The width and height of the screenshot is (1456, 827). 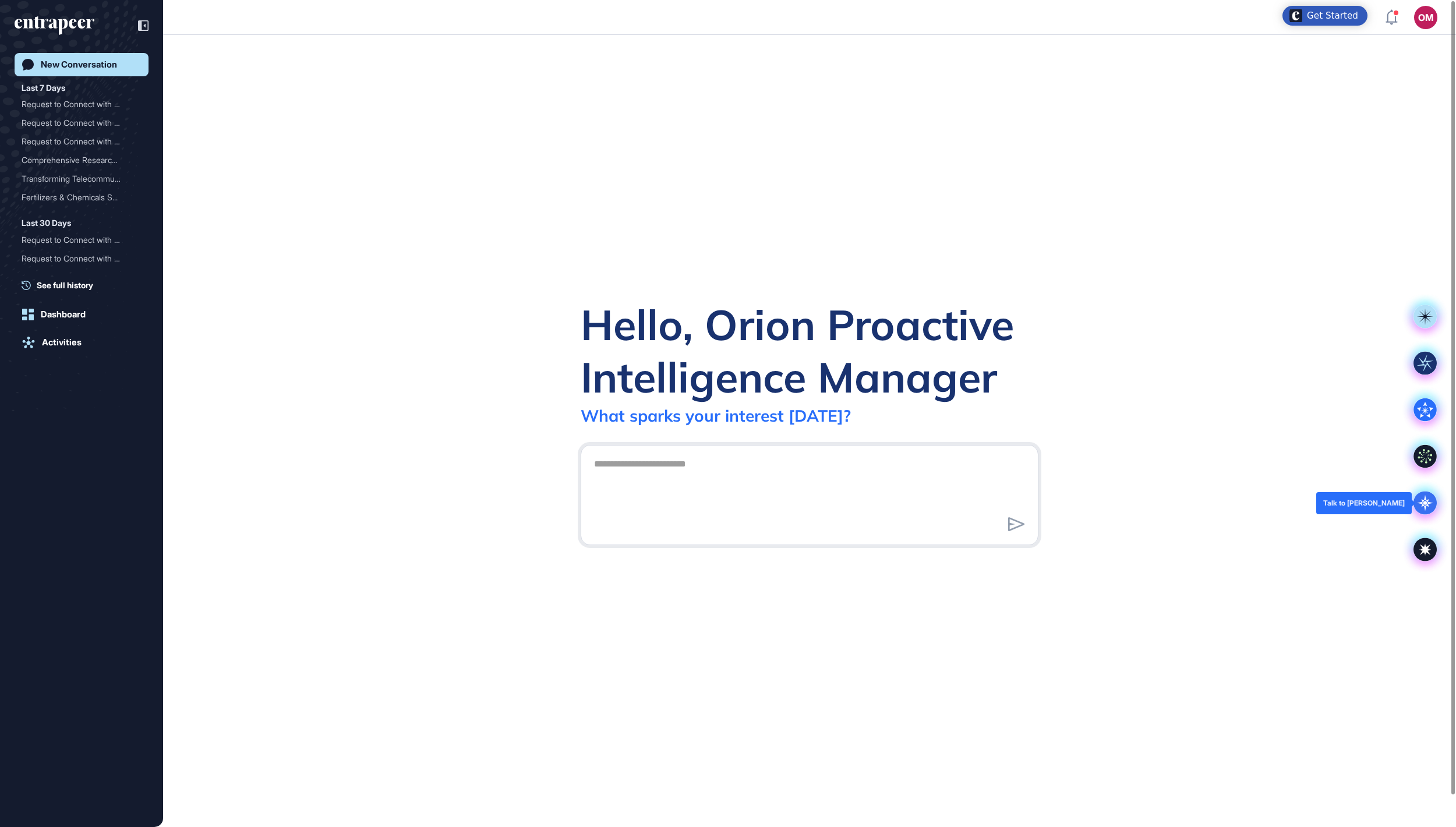 What do you see at coordinates (78, 65) in the screenshot?
I see `div: New Conversation` at bounding box center [78, 65].